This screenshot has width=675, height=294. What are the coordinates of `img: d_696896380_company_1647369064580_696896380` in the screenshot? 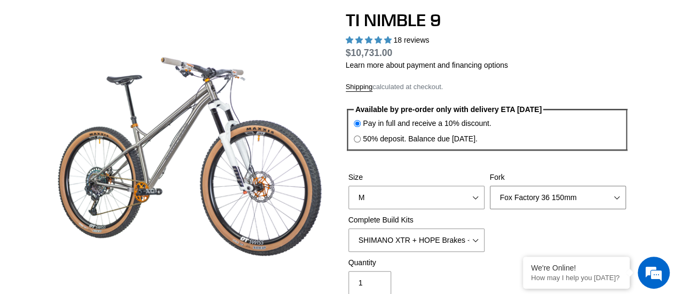 It's located at (48, 67).